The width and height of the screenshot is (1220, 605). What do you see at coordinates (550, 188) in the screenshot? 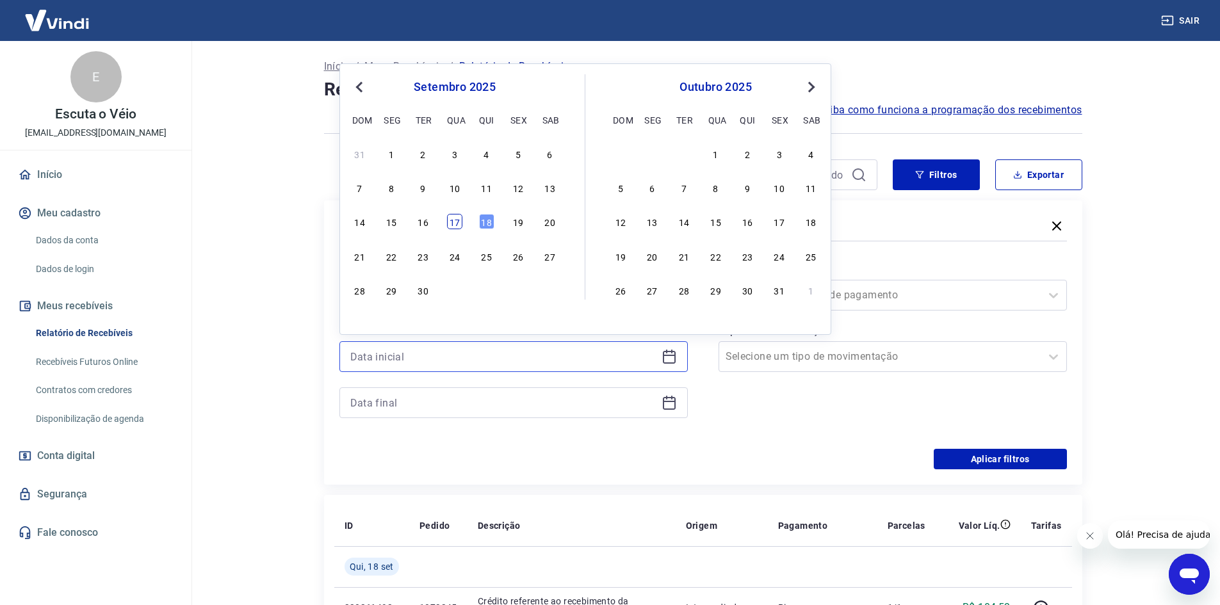
I see `div: Choose sábado, 13 de setembro de 2025` at bounding box center [550, 188].